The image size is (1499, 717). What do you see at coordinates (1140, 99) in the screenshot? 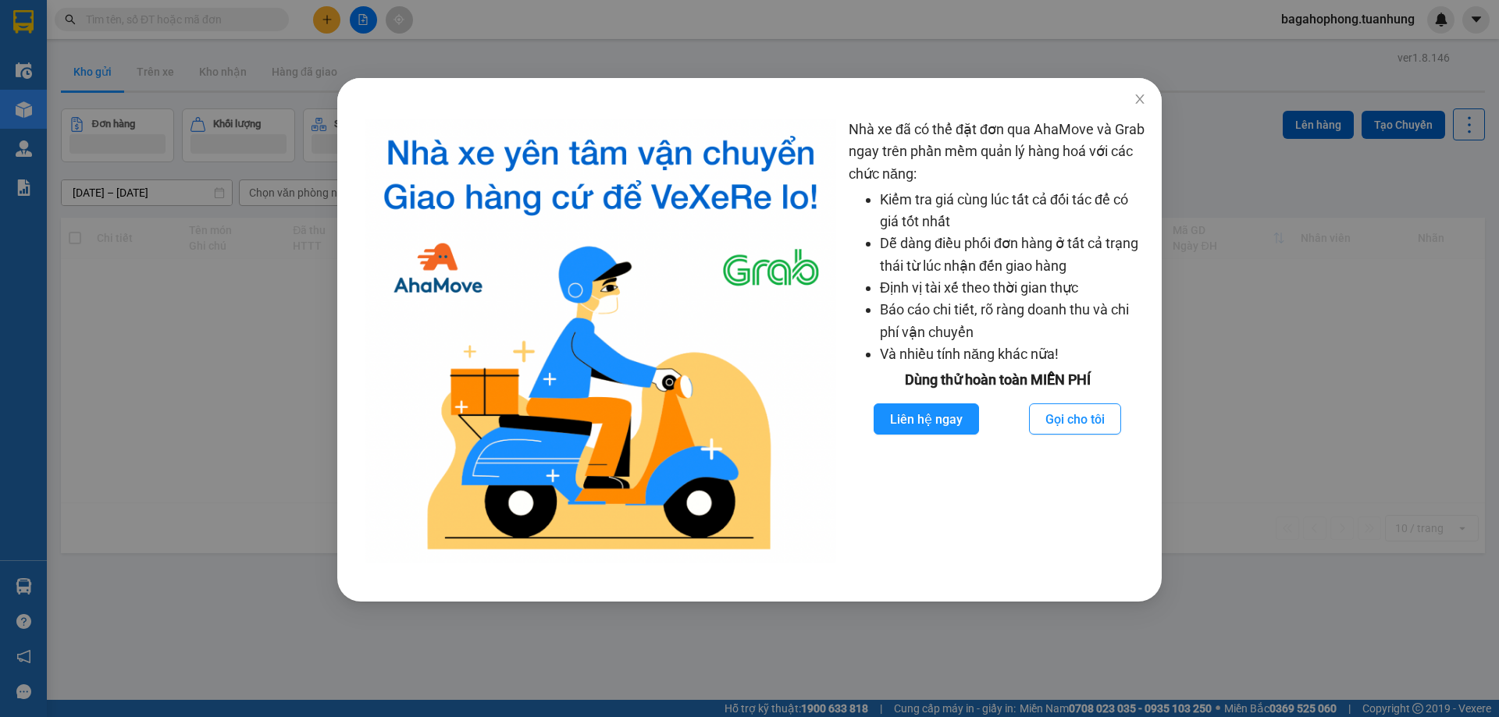
I see `span: close` at bounding box center [1140, 99].